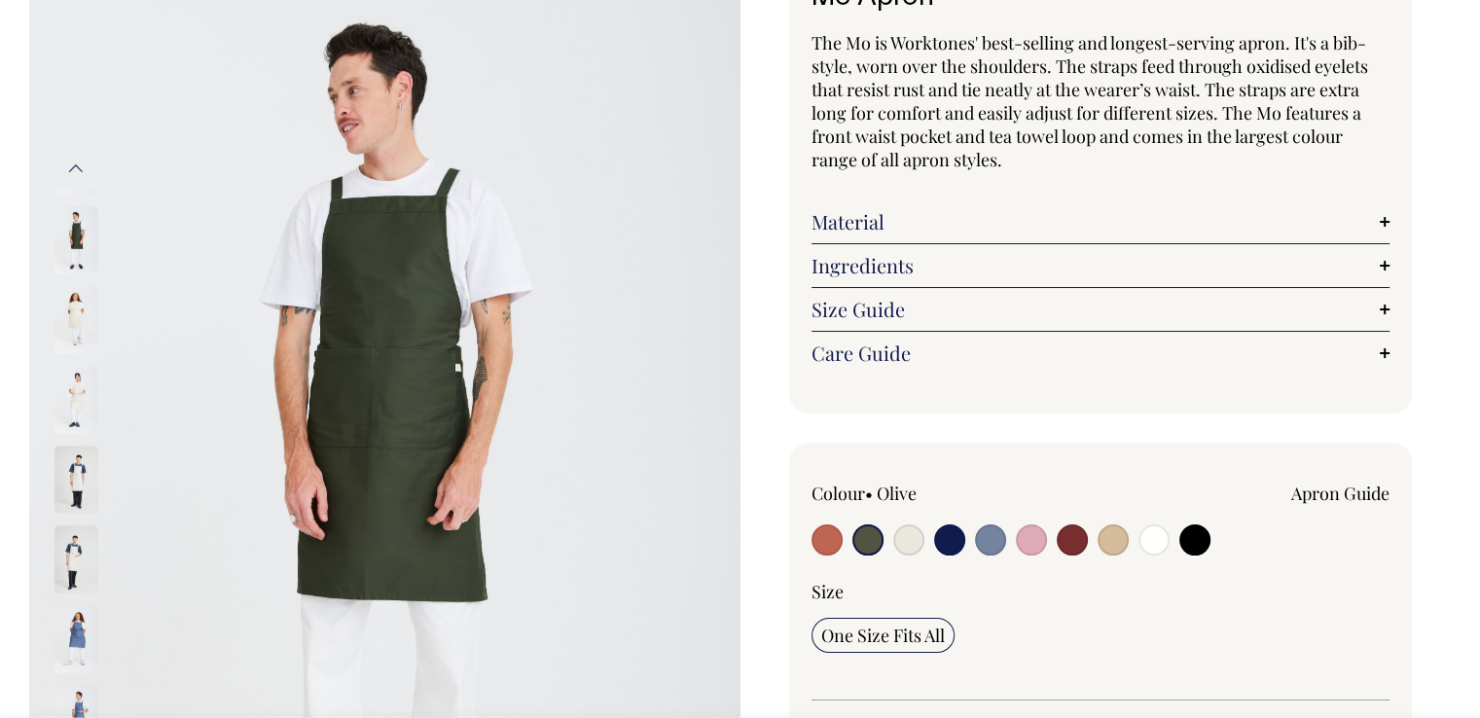 The image size is (1480, 718). What do you see at coordinates (1101, 353) in the screenshot?
I see `a: Care Guide` at bounding box center [1101, 353].